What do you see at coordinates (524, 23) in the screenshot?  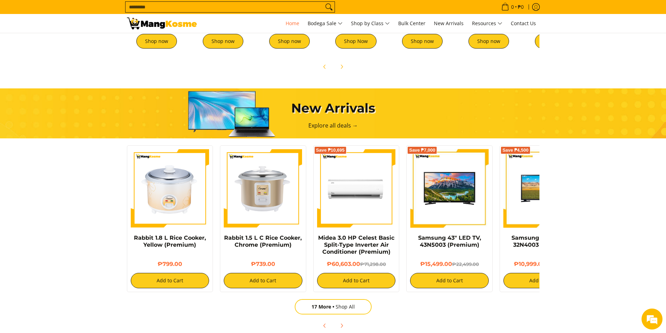 I see `span: Contact Us` at bounding box center [524, 23].